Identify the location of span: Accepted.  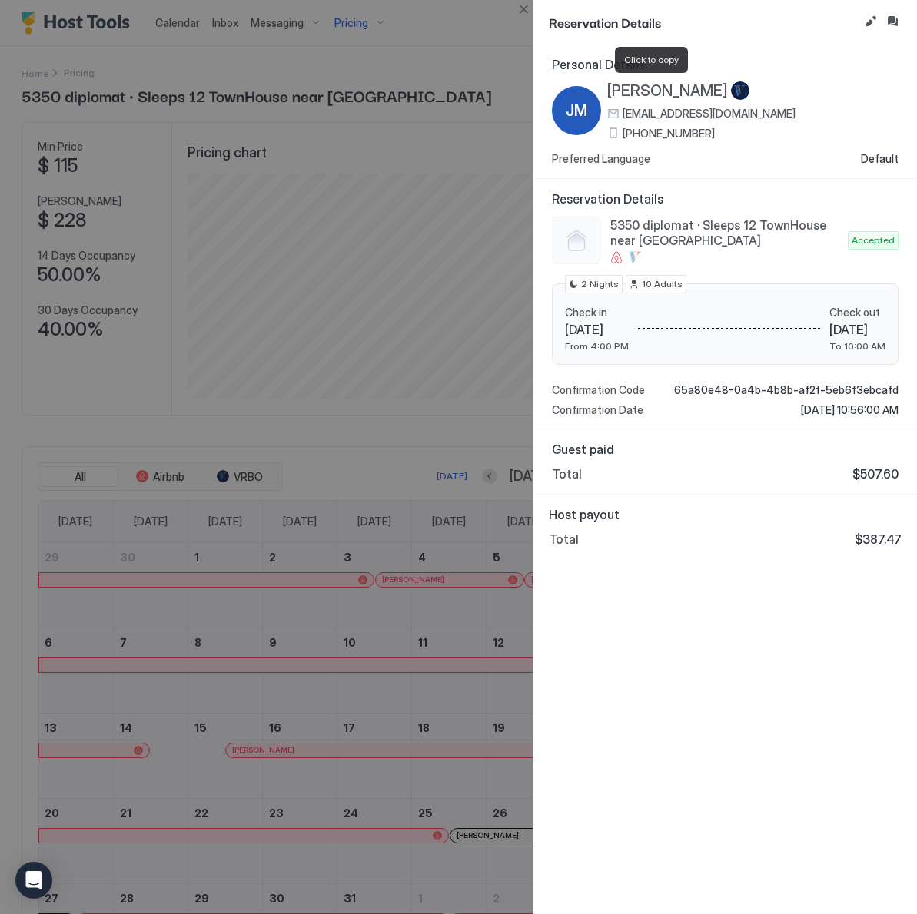
(873, 241).